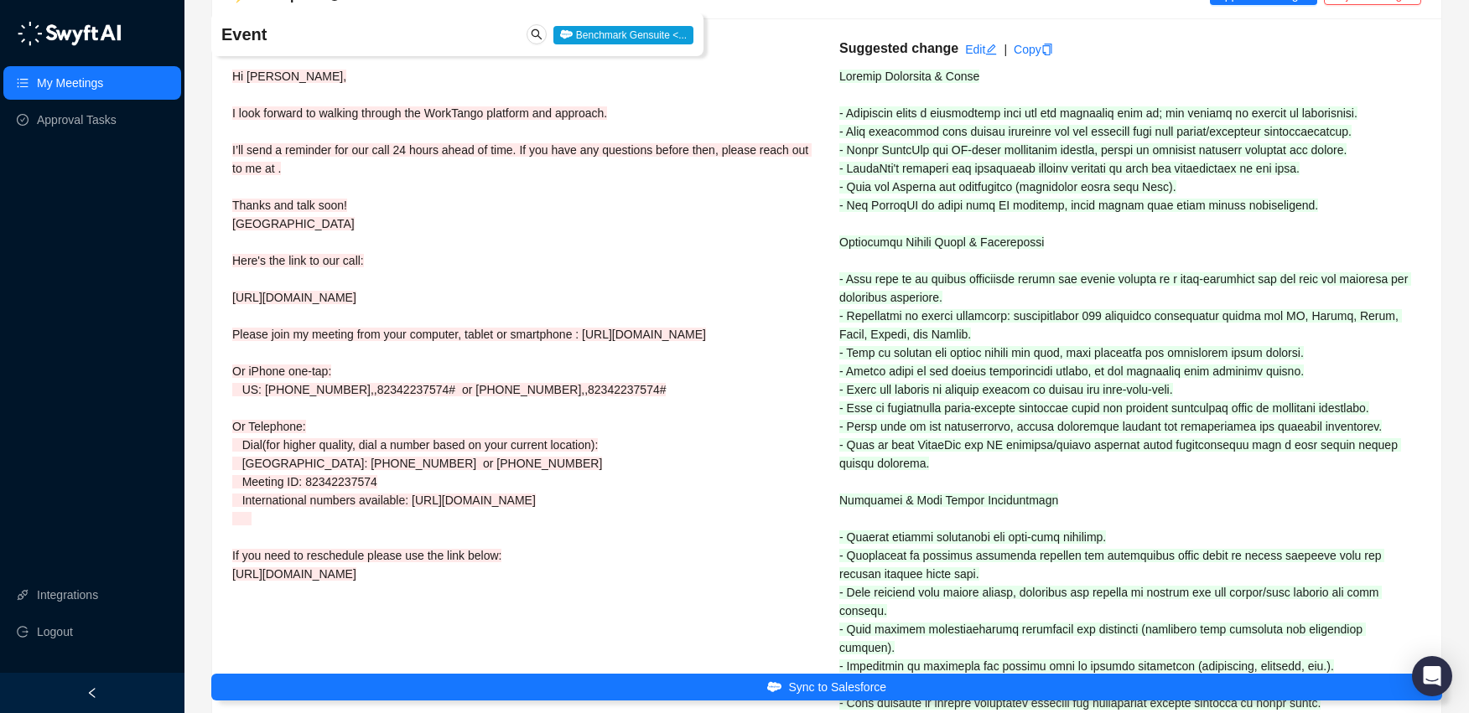  What do you see at coordinates (69, 34) in the screenshot?
I see `img: logo-05li4sbe.png` at bounding box center [69, 34].